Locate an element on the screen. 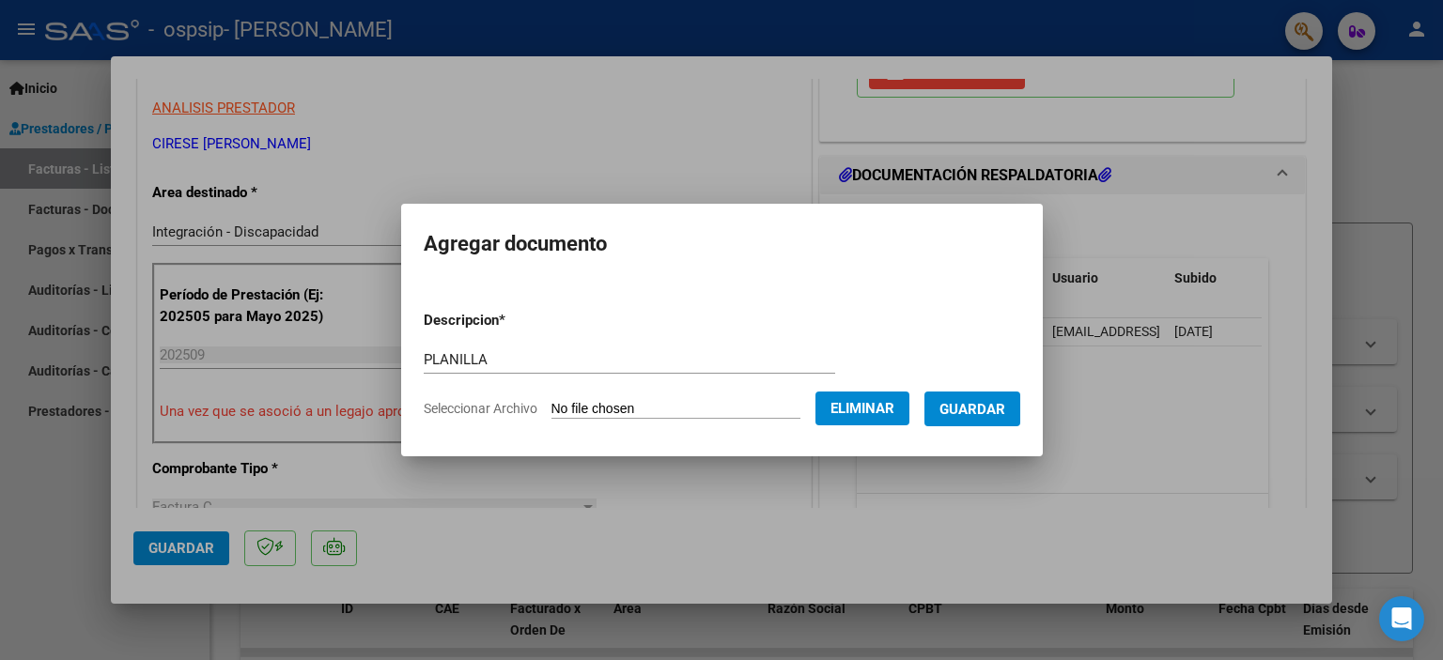  h2: Agregar documento is located at coordinates (721, 244).